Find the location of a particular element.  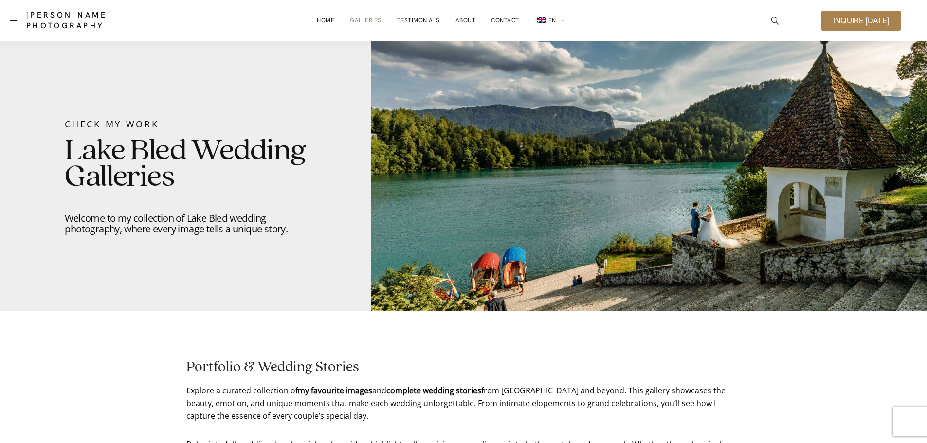

a: Testimonials is located at coordinates (418, 20).